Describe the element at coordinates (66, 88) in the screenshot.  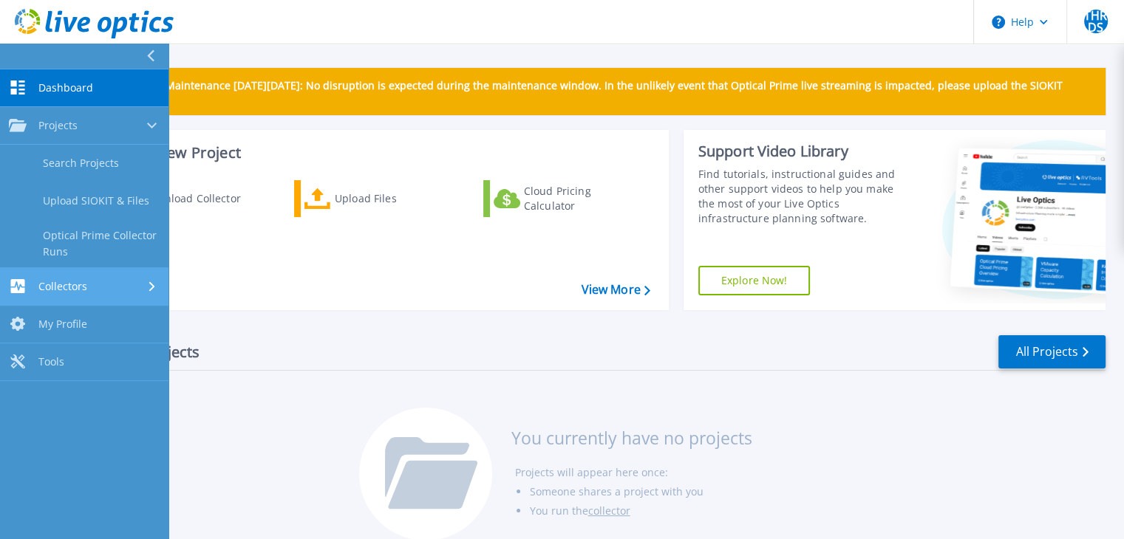
I see `span: Dashboard` at that location.